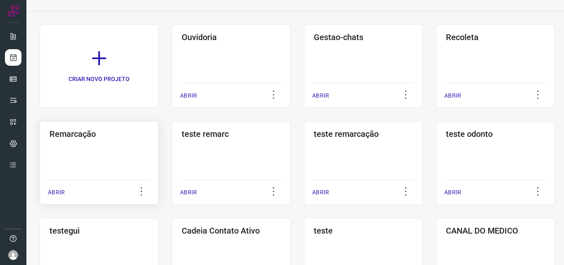 The height and width of the screenshot is (265, 564). What do you see at coordinates (231, 37) in the screenshot?
I see `h3: Ouvidoria` at bounding box center [231, 37].